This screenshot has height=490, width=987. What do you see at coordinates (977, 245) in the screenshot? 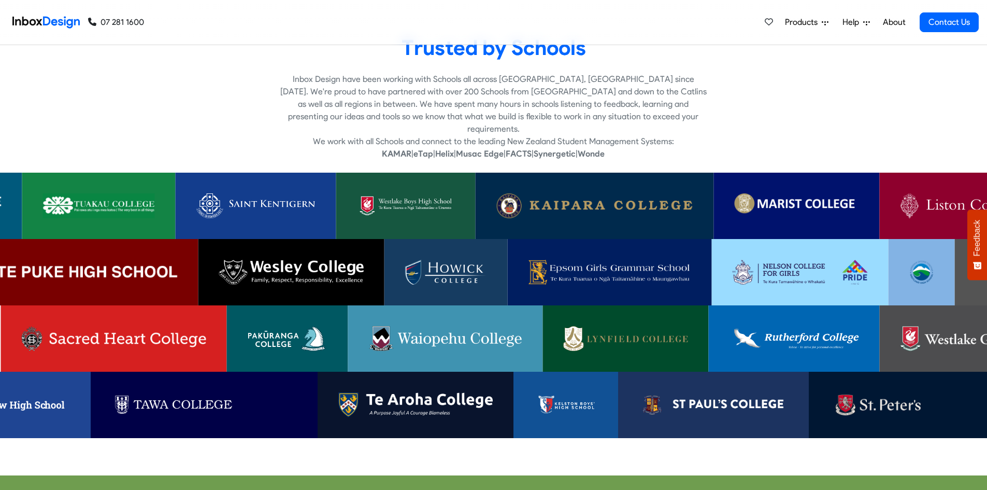
I see `button: Feedback - Show survey` at bounding box center [977, 245].